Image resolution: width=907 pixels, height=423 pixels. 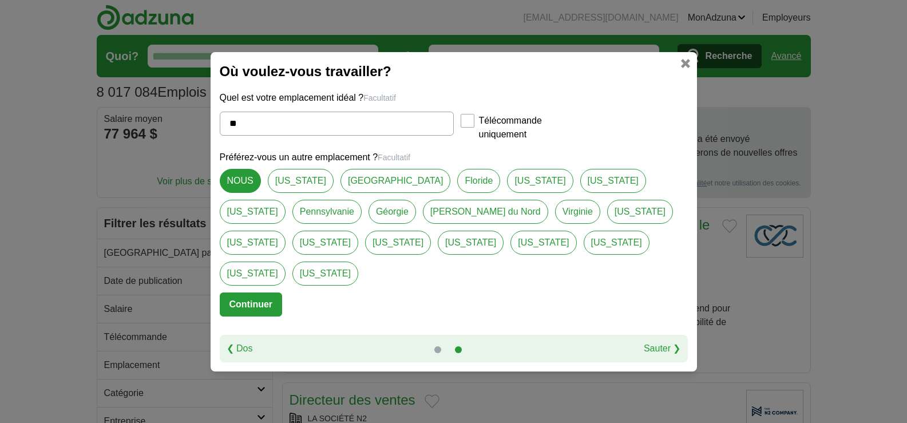 What do you see at coordinates (306, 71) in the screenshot?
I see `font: Où voulez-vous travailler?` at bounding box center [306, 71].